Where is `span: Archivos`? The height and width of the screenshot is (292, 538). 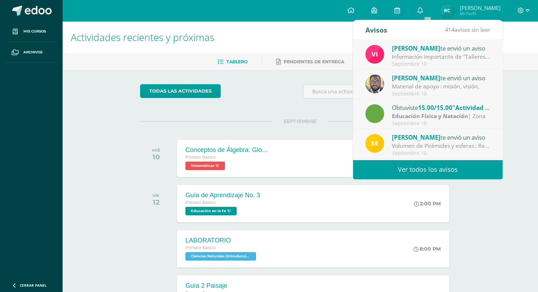
span: Archivos is located at coordinates (33, 52).